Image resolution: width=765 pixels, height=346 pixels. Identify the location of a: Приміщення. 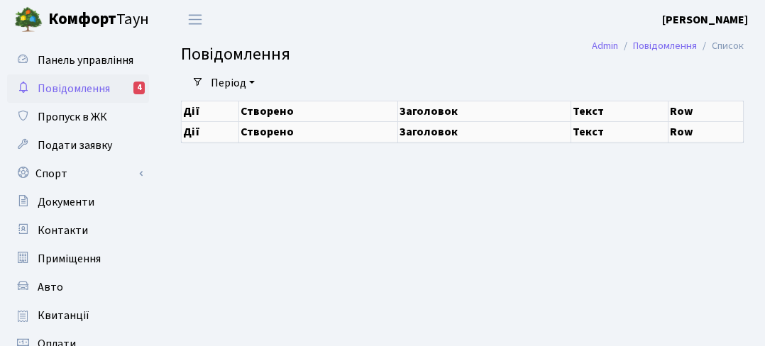
(78, 259).